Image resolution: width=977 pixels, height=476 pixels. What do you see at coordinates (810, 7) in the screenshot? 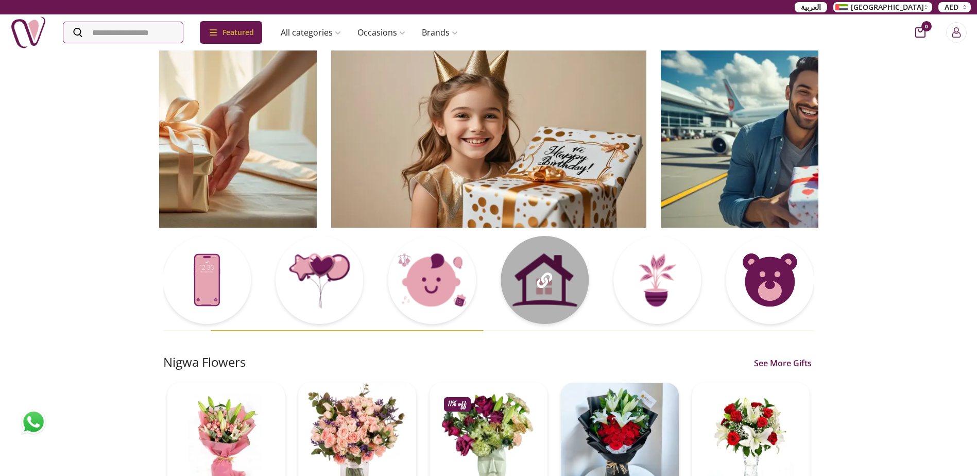
I see `span: العربية` at bounding box center [810, 7].